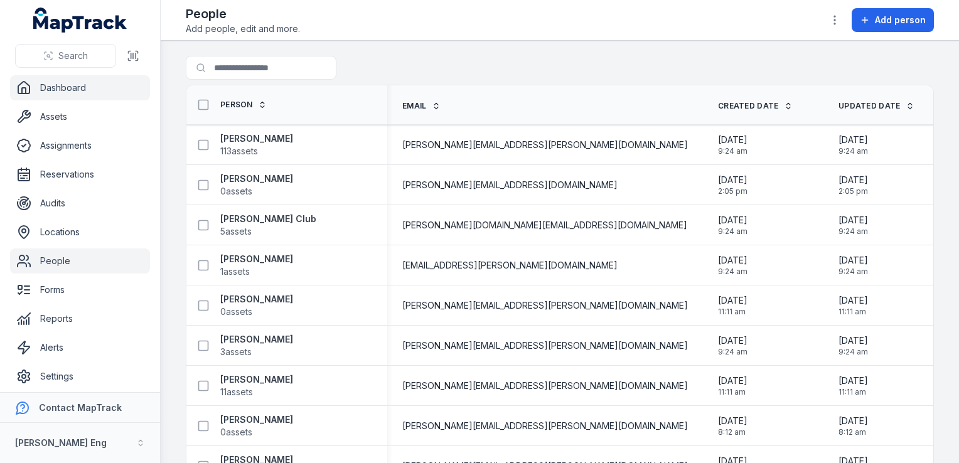 This screenshot has width=959, height=463. I want to click on span: 113 assets, so click(239, 151).